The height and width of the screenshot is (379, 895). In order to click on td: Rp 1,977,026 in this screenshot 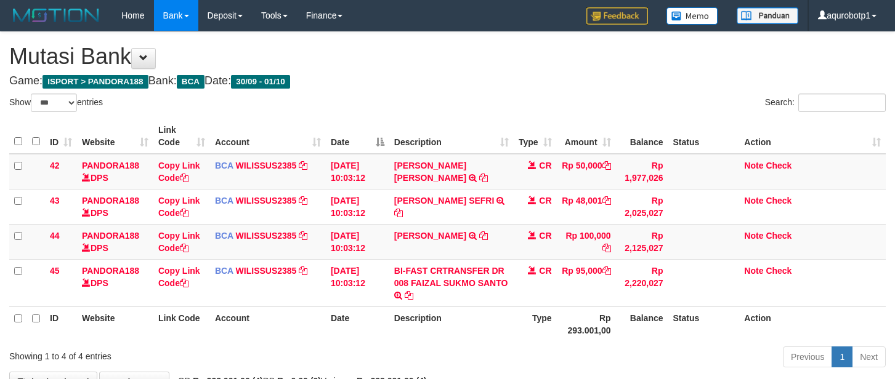, I will do `click(642, 172)`.